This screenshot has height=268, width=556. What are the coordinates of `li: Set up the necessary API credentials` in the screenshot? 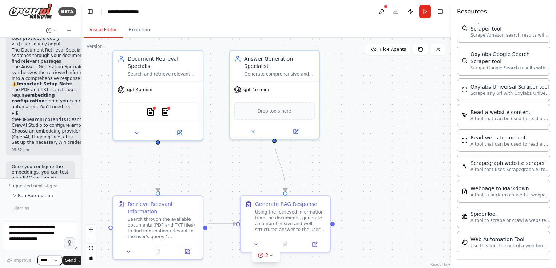 It's located at (55, 143).